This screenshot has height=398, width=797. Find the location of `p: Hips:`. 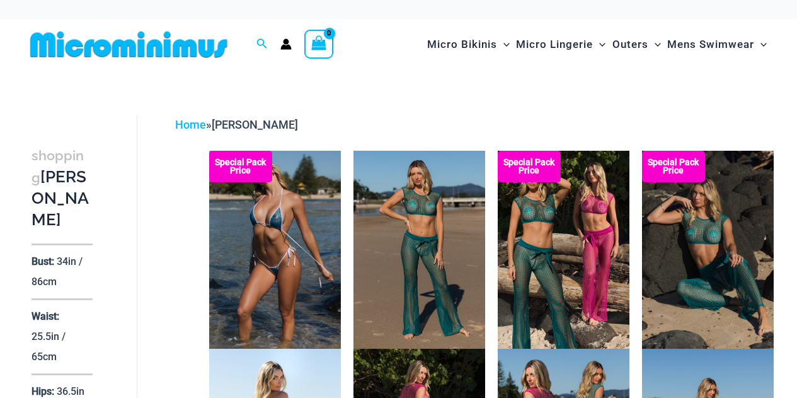

p: Hips: is located at coordinates (43, 391).